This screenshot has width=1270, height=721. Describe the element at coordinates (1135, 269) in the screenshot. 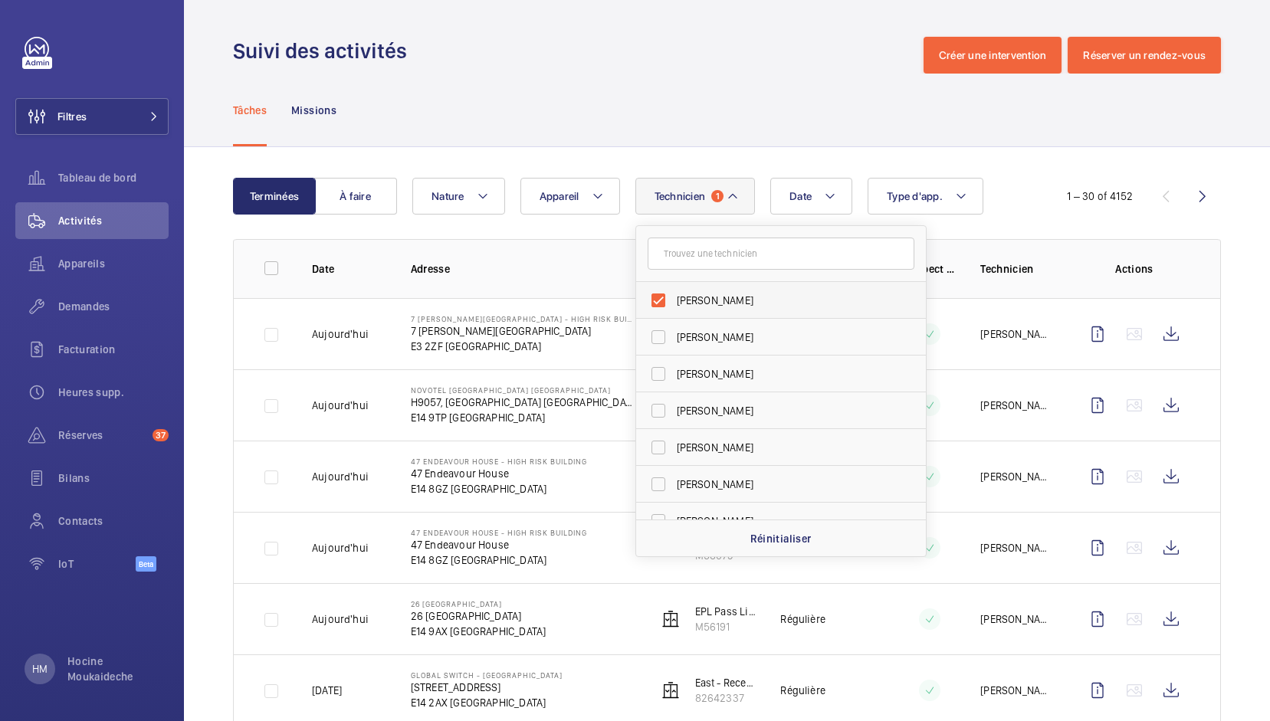

I see `p: Actions` at that location.